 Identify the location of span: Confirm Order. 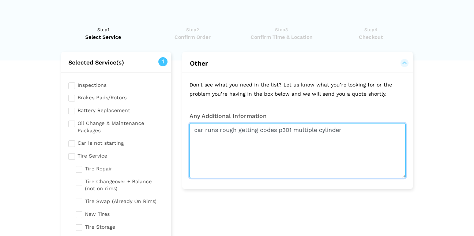
(193, 37).